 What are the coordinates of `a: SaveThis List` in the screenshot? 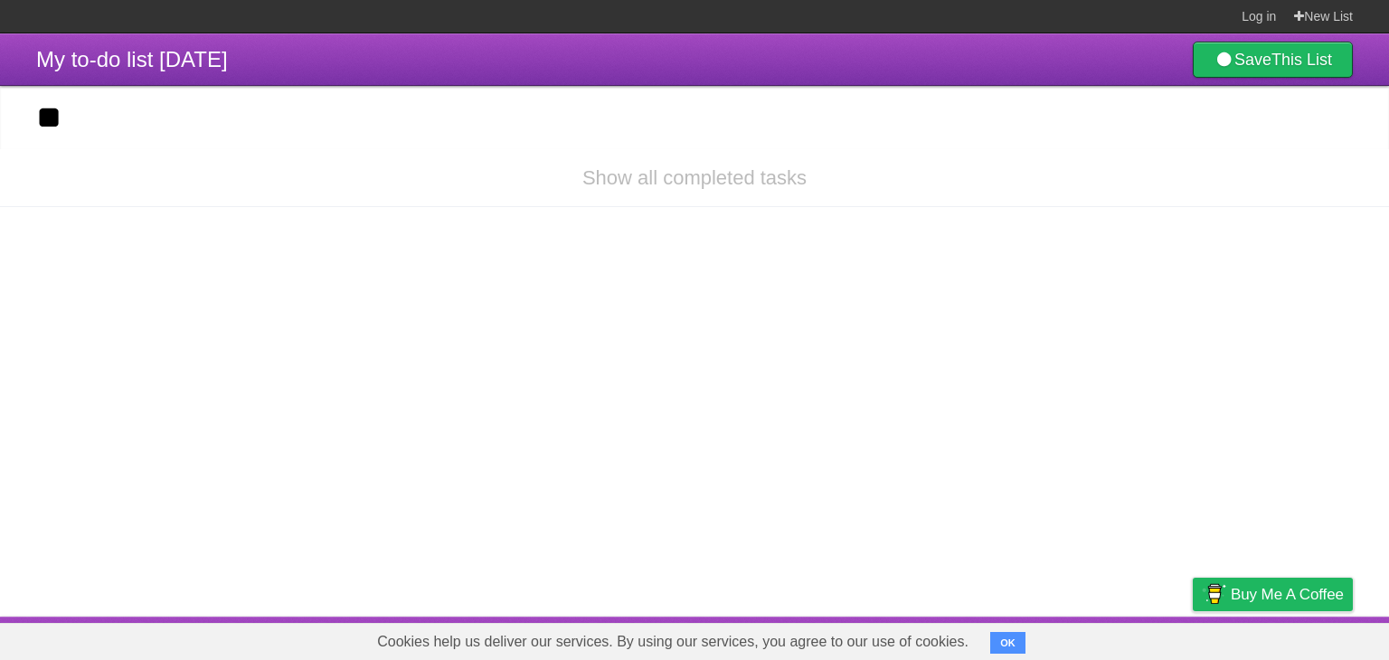 It's located at (1273, 60).